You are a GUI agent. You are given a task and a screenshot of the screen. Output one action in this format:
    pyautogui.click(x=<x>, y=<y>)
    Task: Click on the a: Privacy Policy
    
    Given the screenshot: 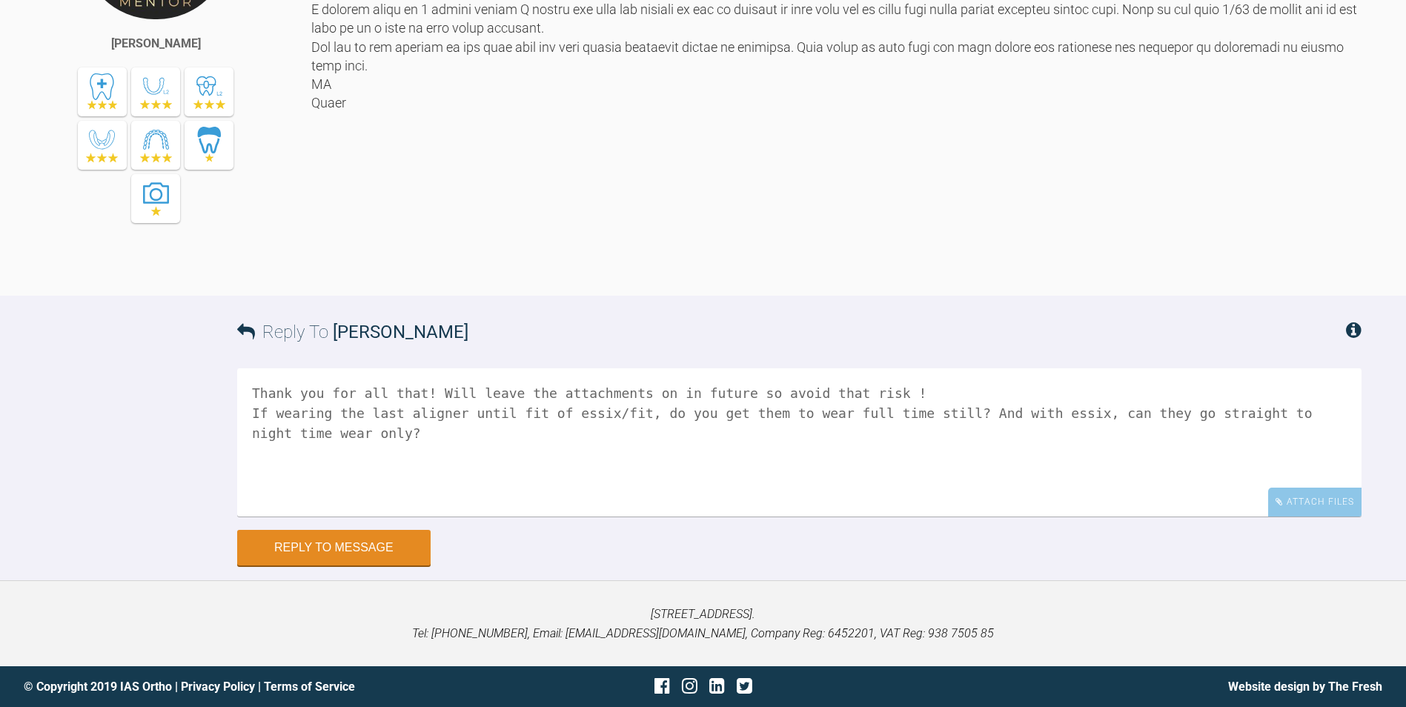 What is the action you would take?
    pyautogui.click(x=218, y=686)
    